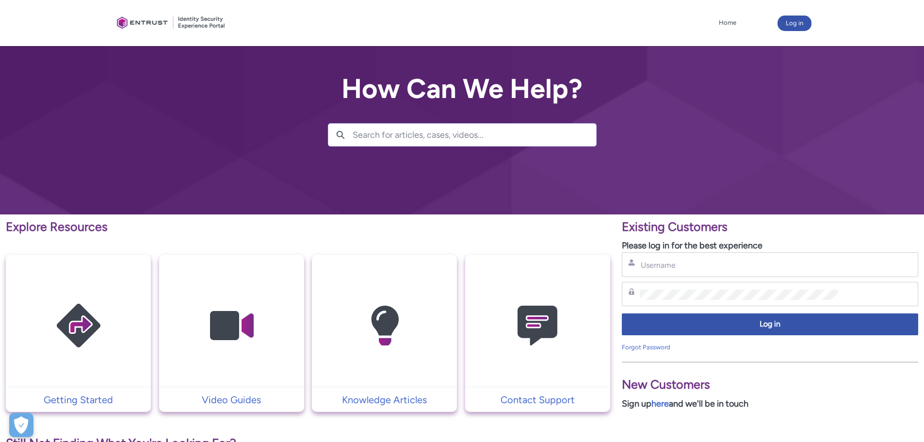 The image size is (924, 442). What do you see at coordinates (384, 399) in the screenshot?
I see `a: Knowledge Articles` at bounding box center [384, 399].